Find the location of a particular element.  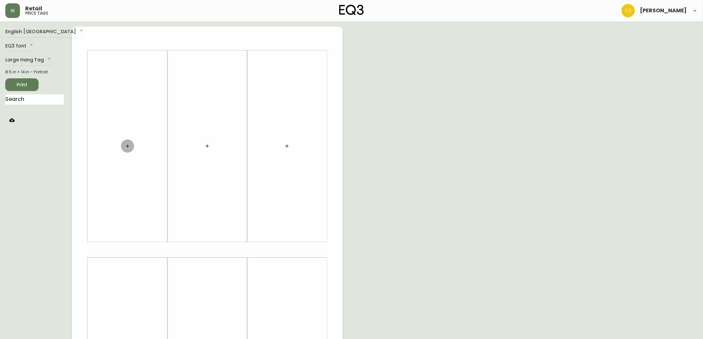

div: Large Hang Tag is located at coordinates (29, 60).